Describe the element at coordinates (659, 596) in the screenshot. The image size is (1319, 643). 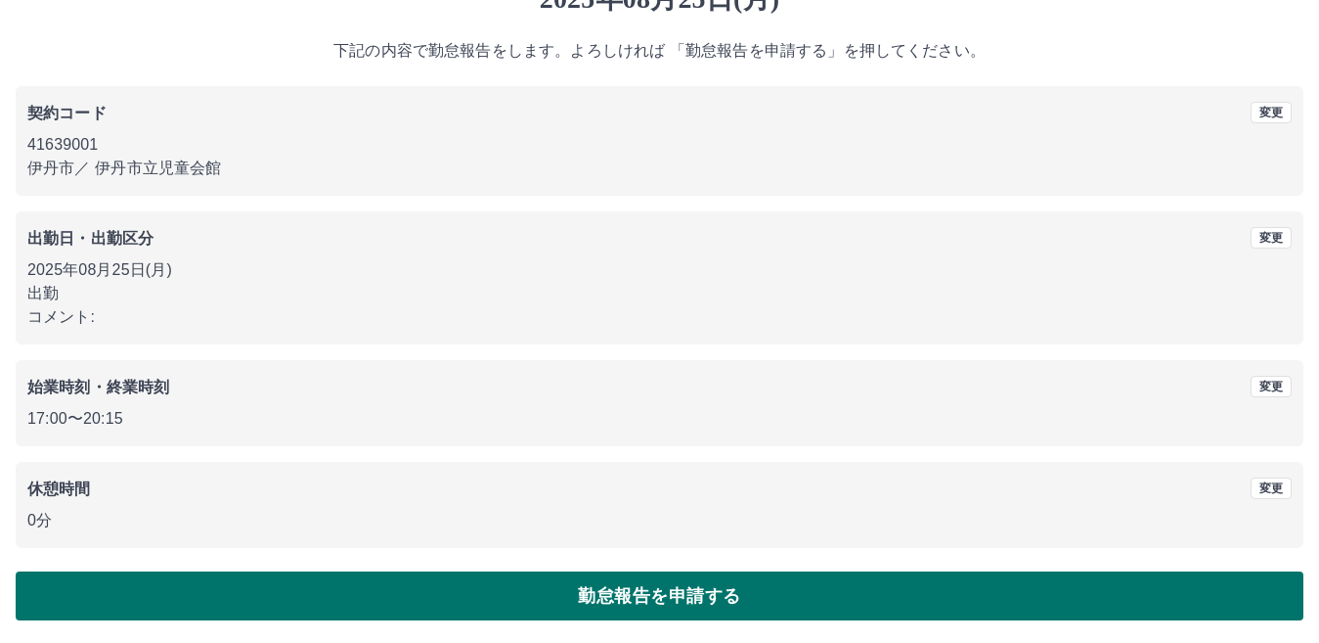
I see `button: 勤怠報告を申請する` at that location.